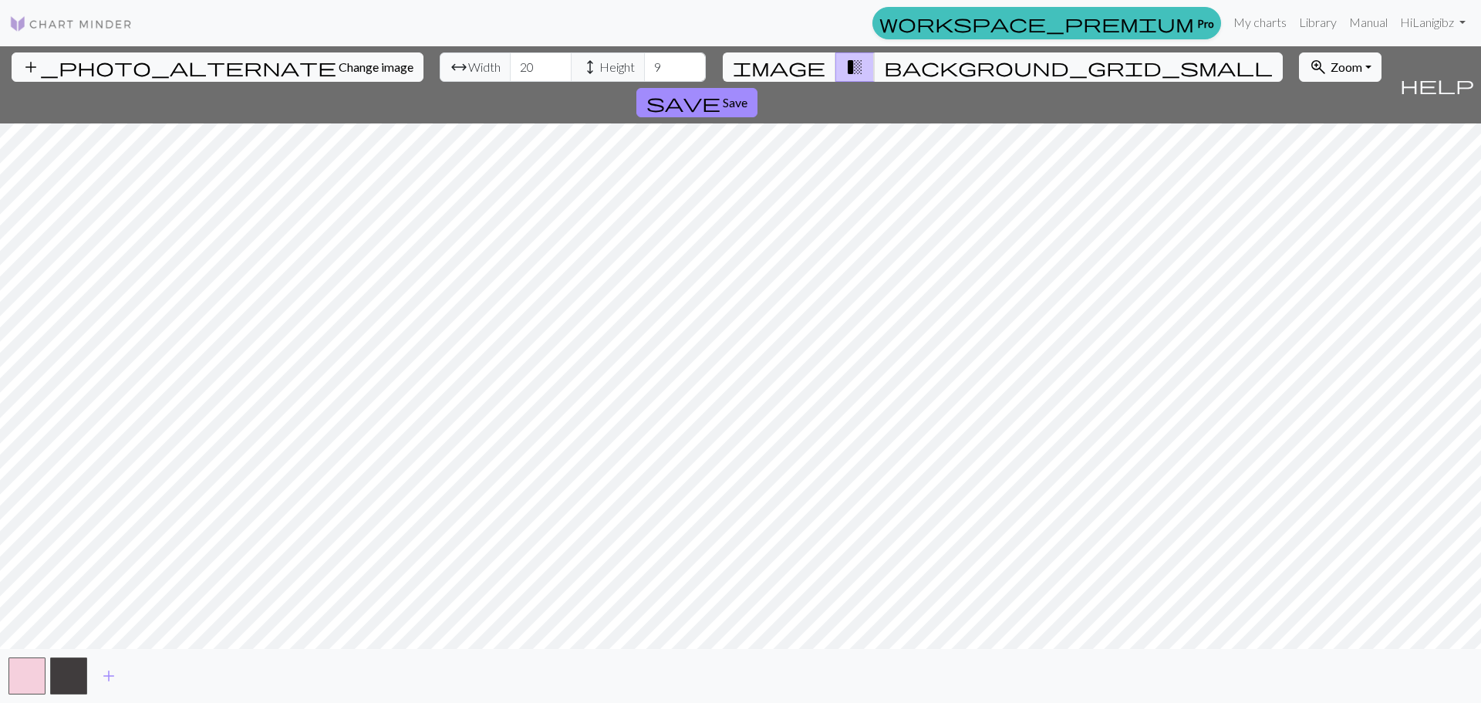 This screenshot has height=703, width=1481. What do you see at coordinates (1260, 22) in the screenshot?
I see `a: My charts` at bounding box center [1260, 22].